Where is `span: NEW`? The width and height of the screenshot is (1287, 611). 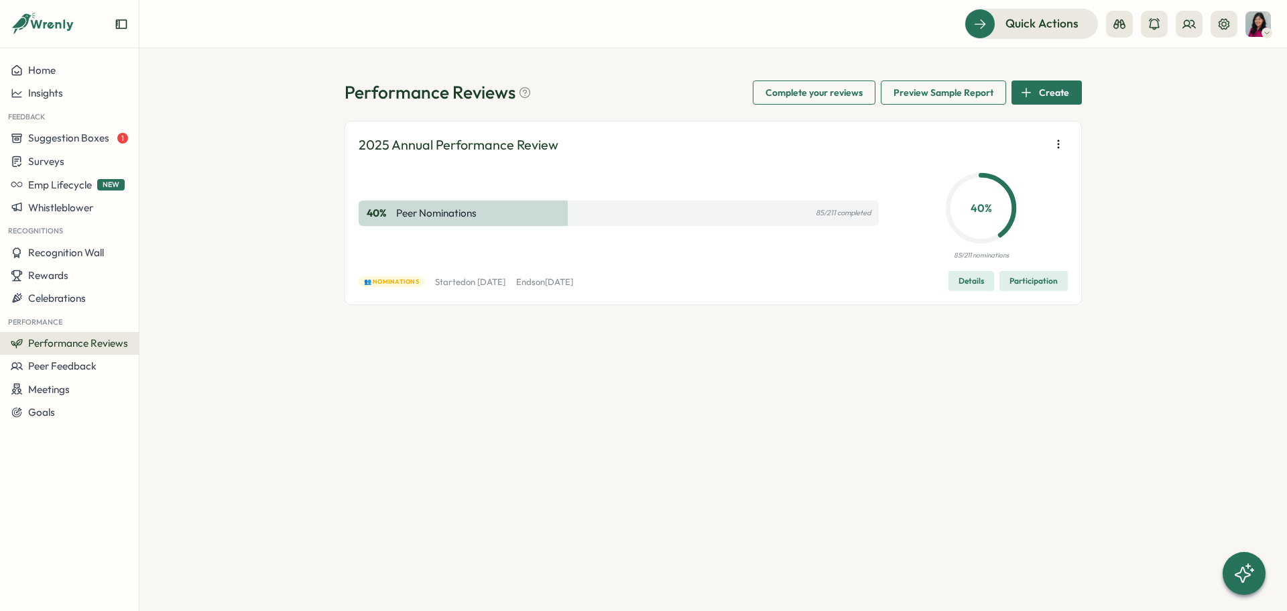 span: NEW is located at coordinates (111, 184).